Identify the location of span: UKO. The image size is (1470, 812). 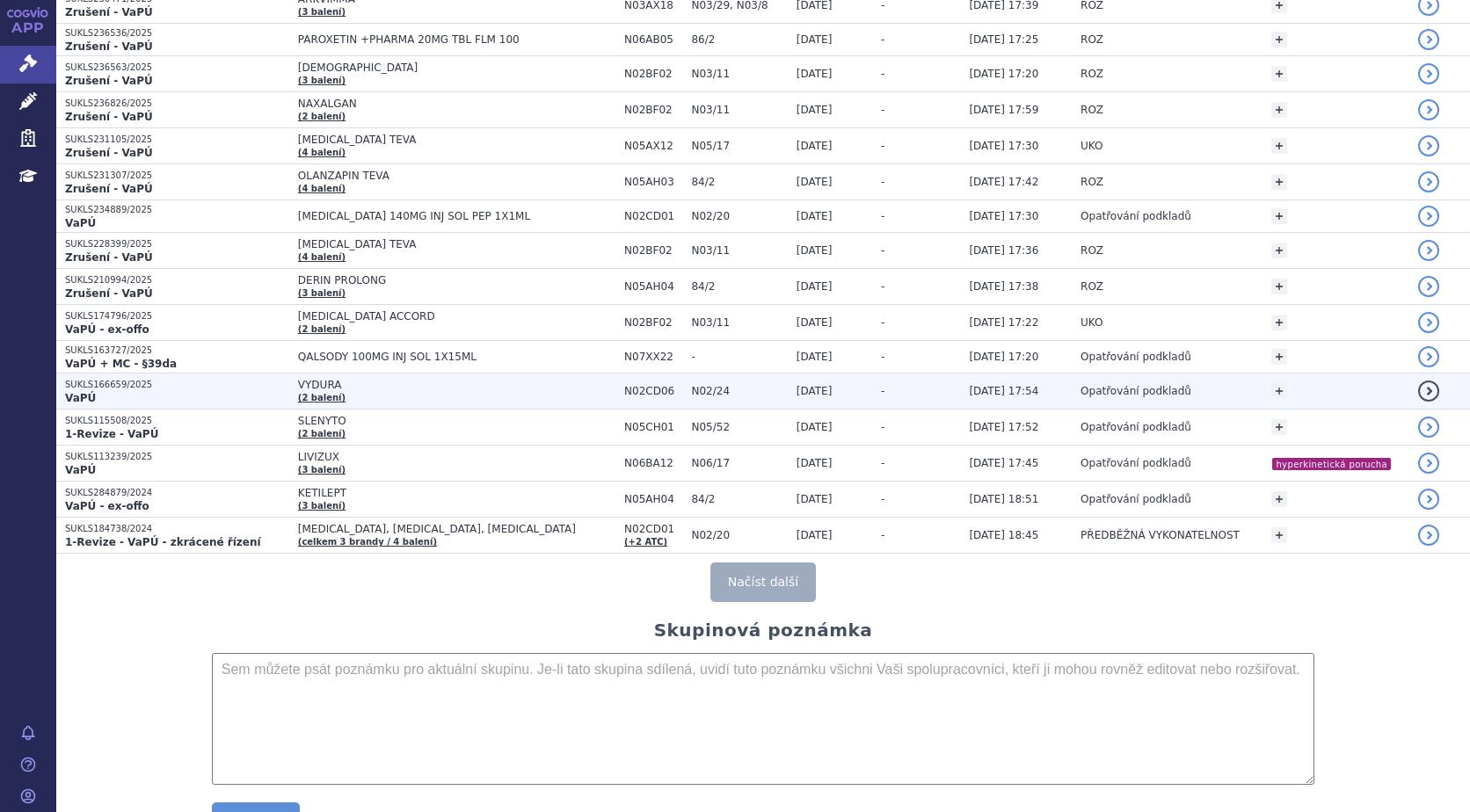
(1091, 323).